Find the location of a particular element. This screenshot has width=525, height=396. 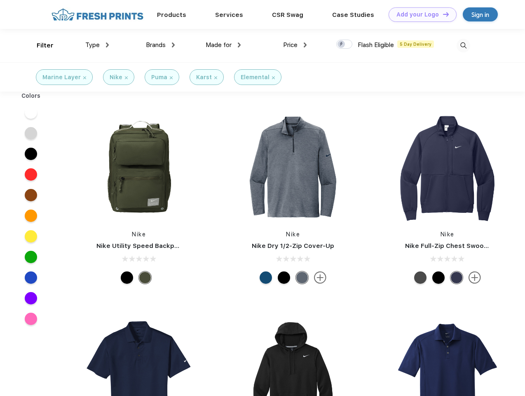

a: Products is located at coordinates (171, 15).